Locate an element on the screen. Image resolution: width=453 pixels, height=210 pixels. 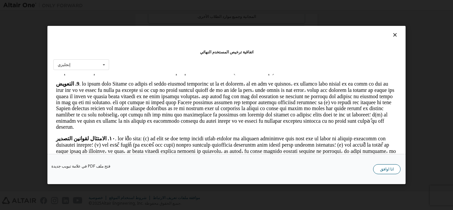
font: اتفاقية ترخيص المستخدم النهائي is located at coordinates (227, 52).